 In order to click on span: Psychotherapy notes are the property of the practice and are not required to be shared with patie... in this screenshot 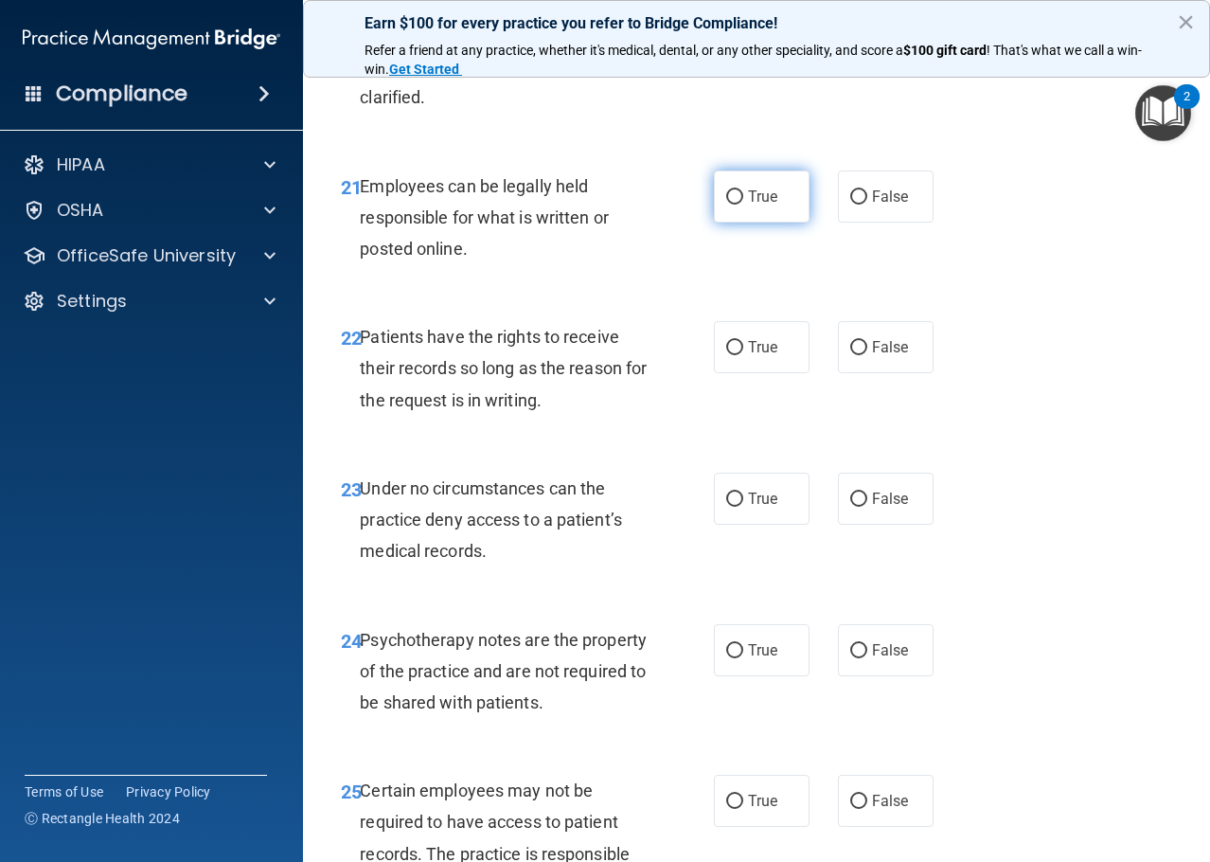, I will do `click(503, 671)`.